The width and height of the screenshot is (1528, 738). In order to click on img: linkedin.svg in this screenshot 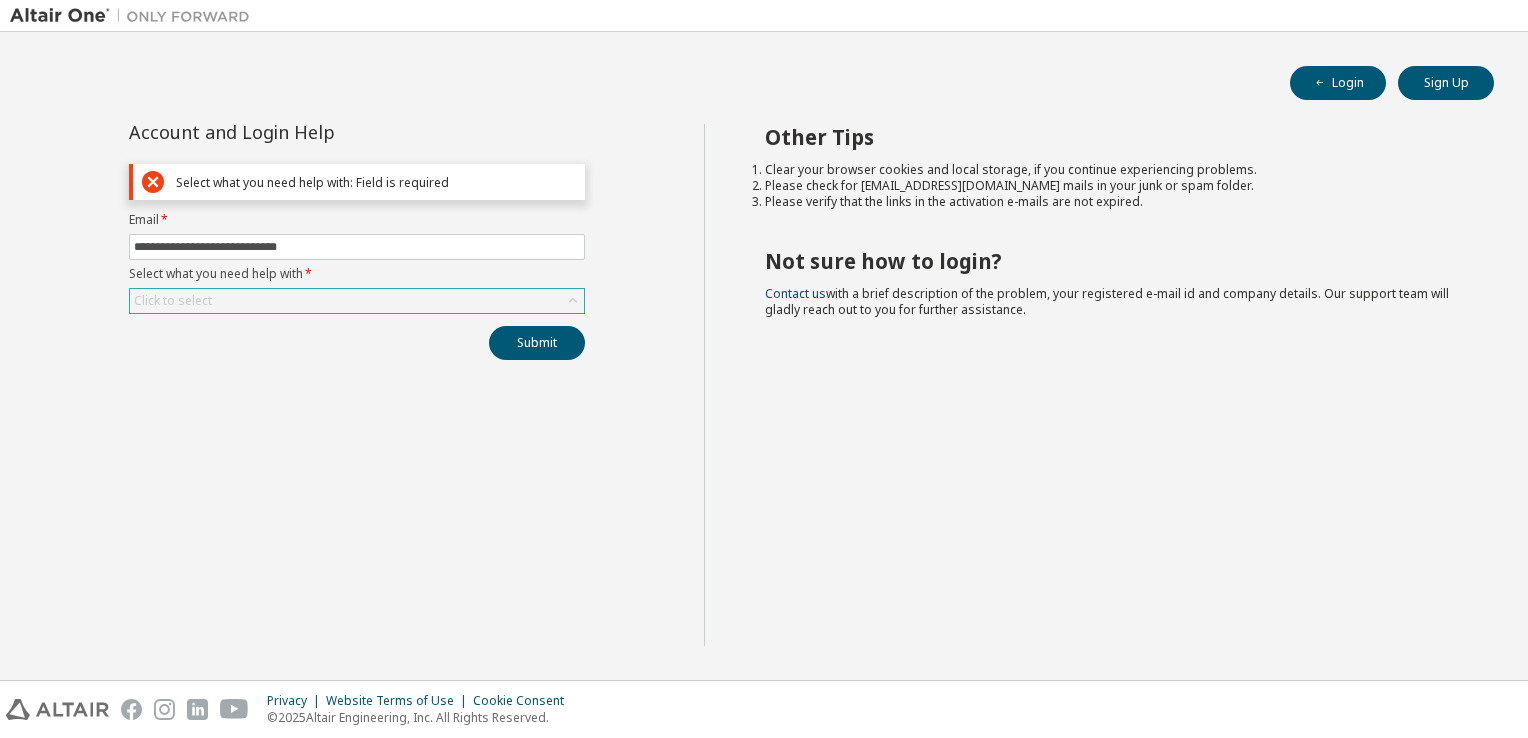, I will do `click(197, 709)`.